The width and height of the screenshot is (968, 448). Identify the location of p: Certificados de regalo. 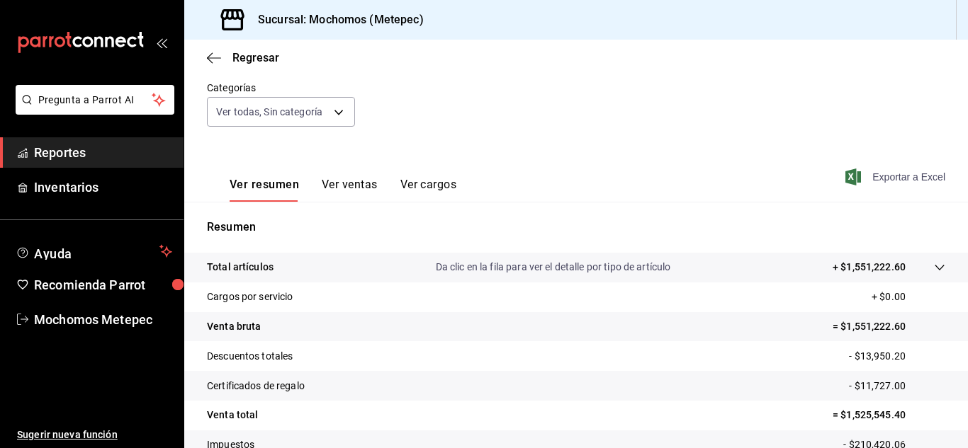
(256, 386).